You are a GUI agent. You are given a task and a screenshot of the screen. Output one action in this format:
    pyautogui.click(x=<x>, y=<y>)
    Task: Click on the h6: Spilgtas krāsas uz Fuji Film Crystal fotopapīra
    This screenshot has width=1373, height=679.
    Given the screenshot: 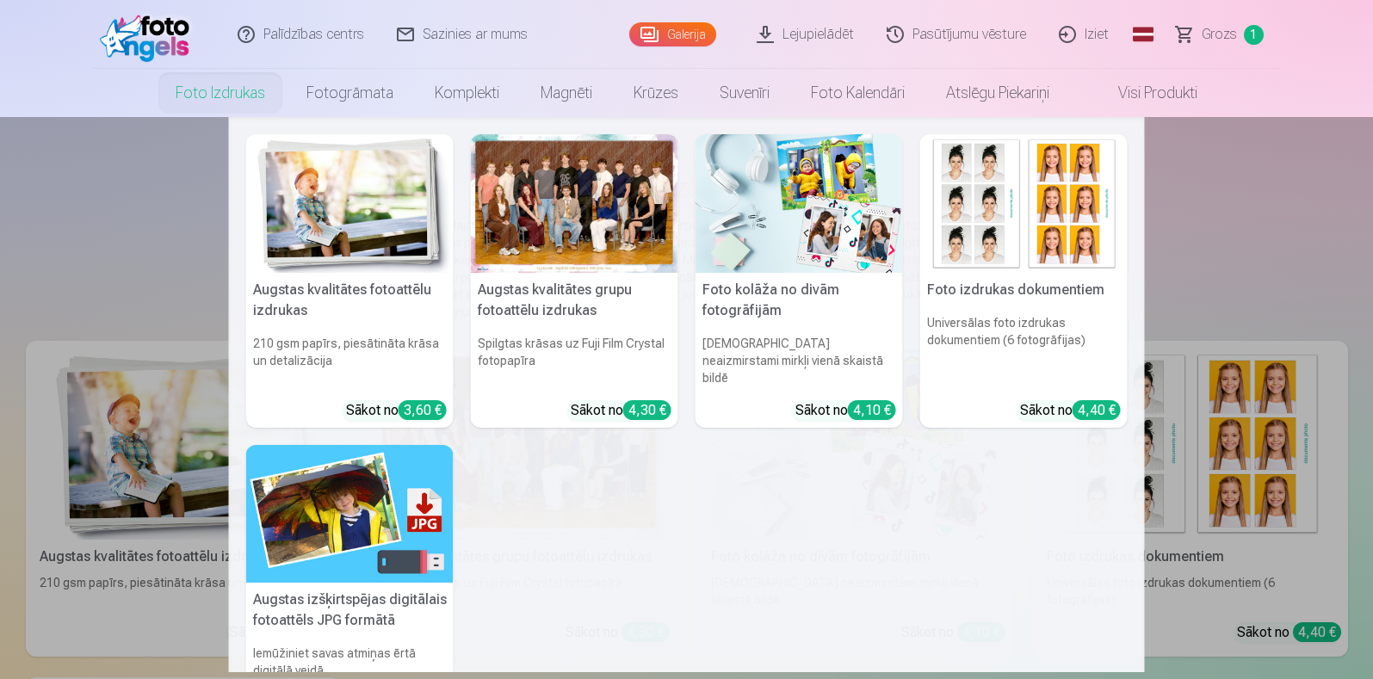 What is the action you would take?
    pyautogui.click(x=574, y=361)
    